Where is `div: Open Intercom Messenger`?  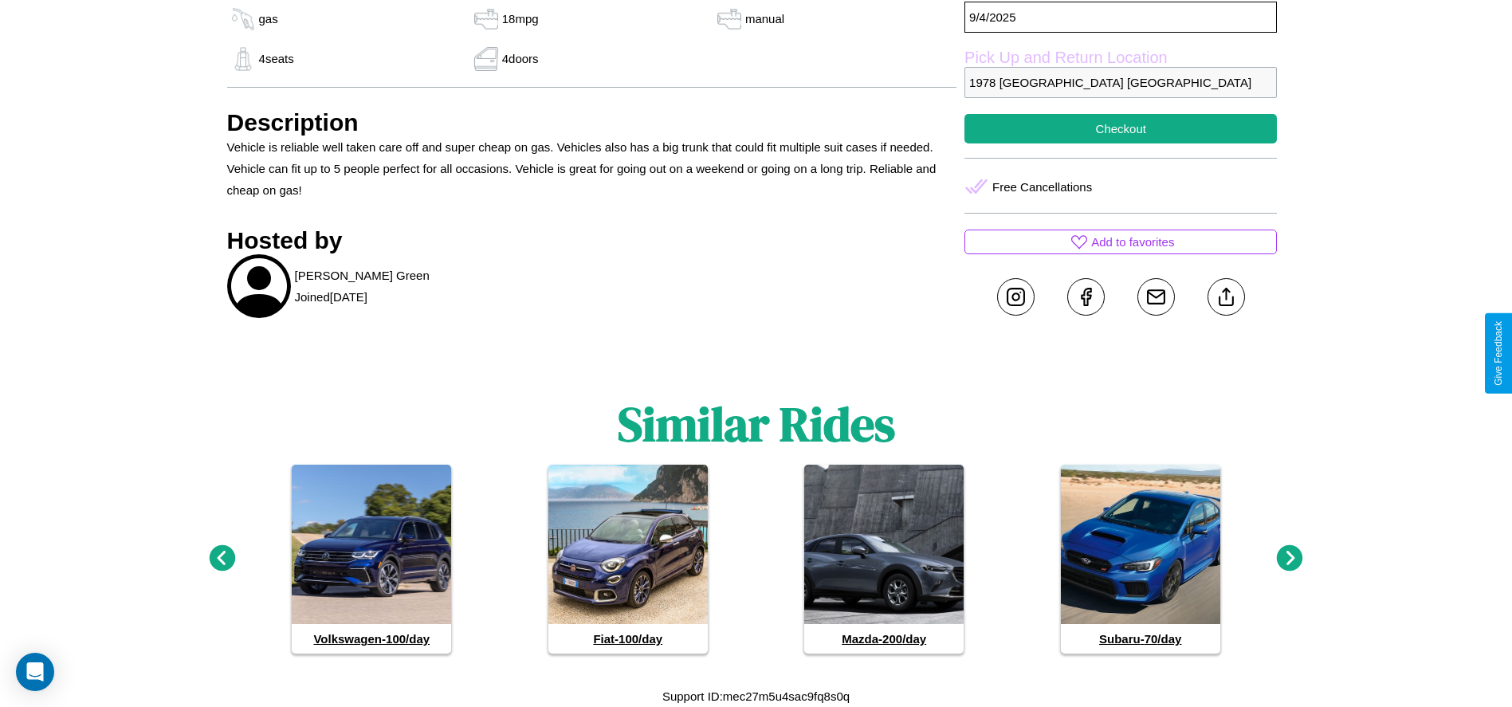 div: Open Intercom Messenger is located at coordinates (35, 672).